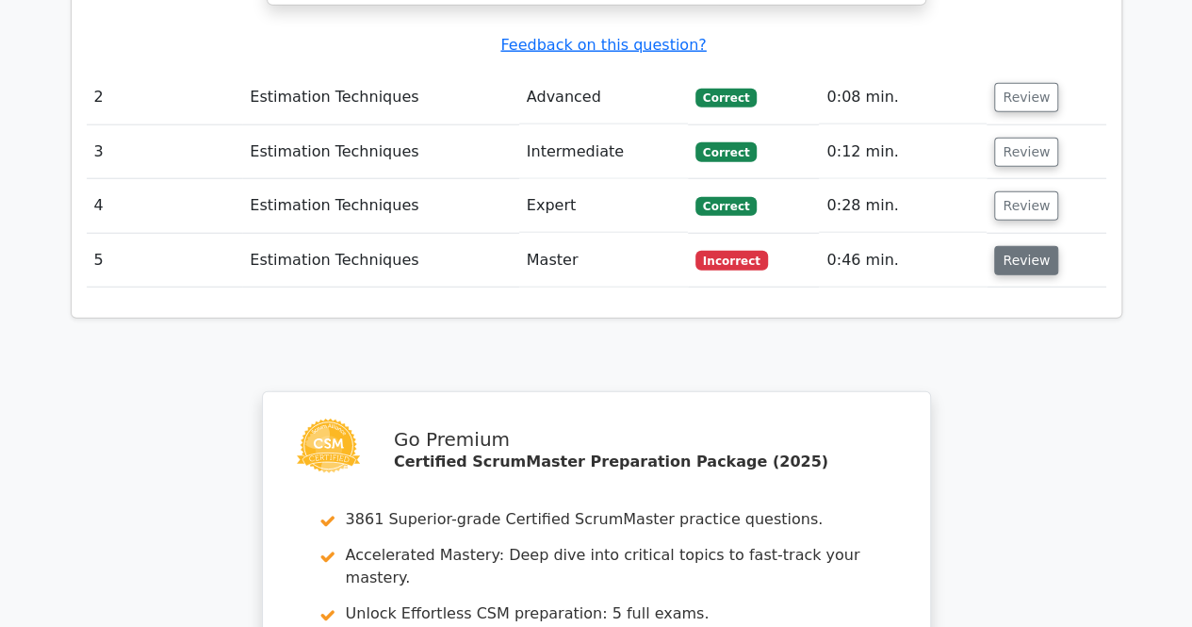  What do you see at coordinates (903, 205) in the screenshot?
I see `td: 0:28 min.` at bounding box center [903, 205].